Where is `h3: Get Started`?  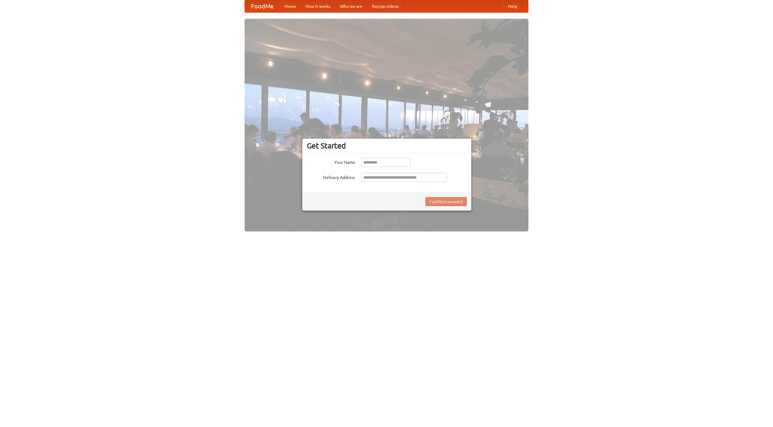 h3: Get Started is located at coordinates (387, 146).